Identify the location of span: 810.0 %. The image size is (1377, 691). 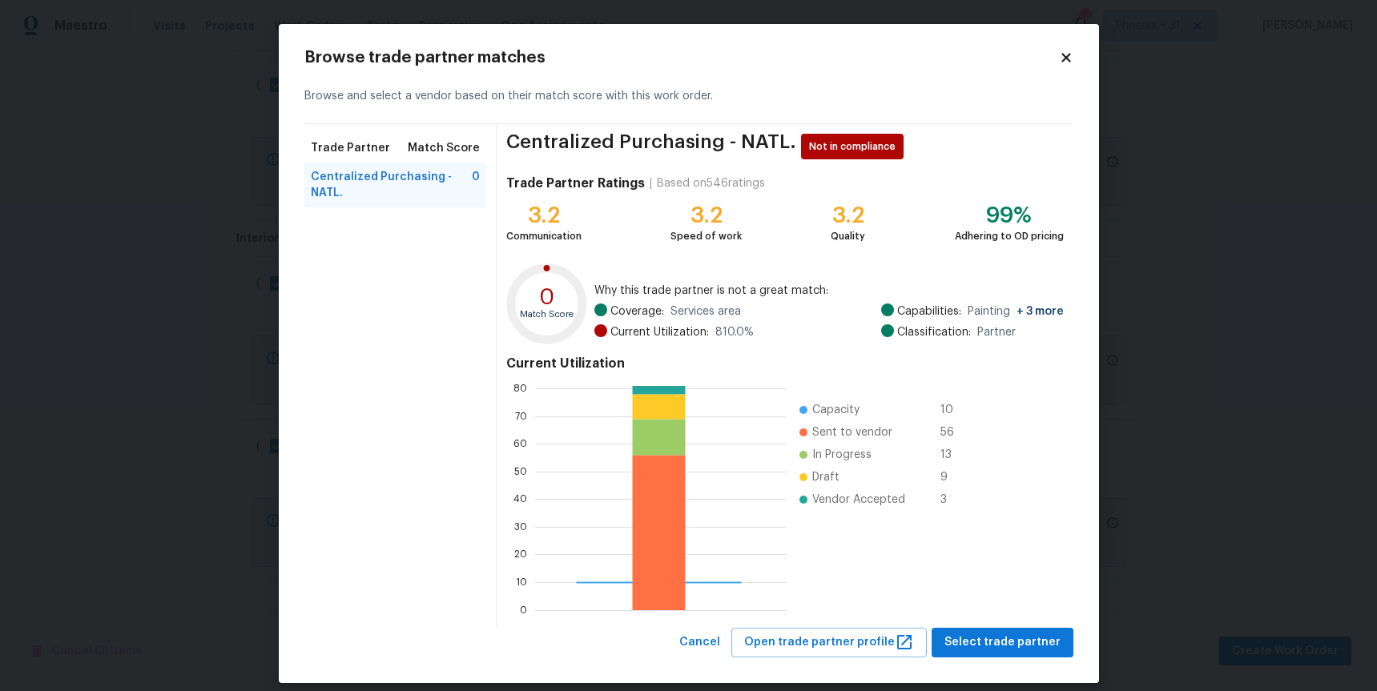
(734, 332).